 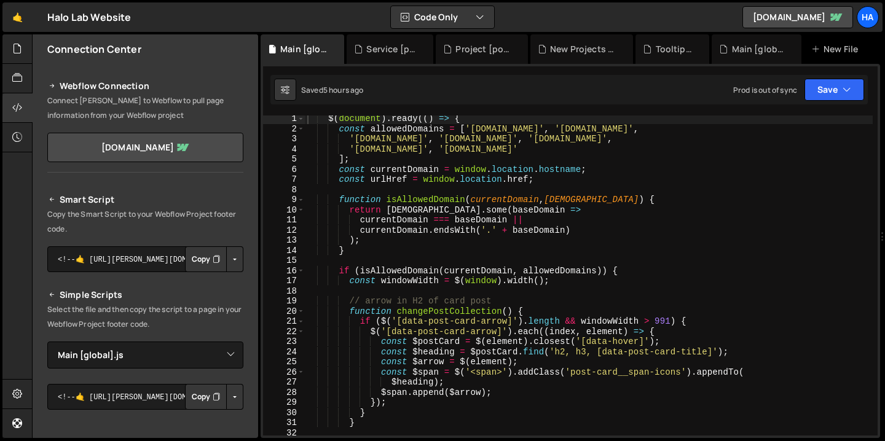 I want to click on p: Copy the Smart Script to your Webflow Project footer code., so click(x=145, y=222).